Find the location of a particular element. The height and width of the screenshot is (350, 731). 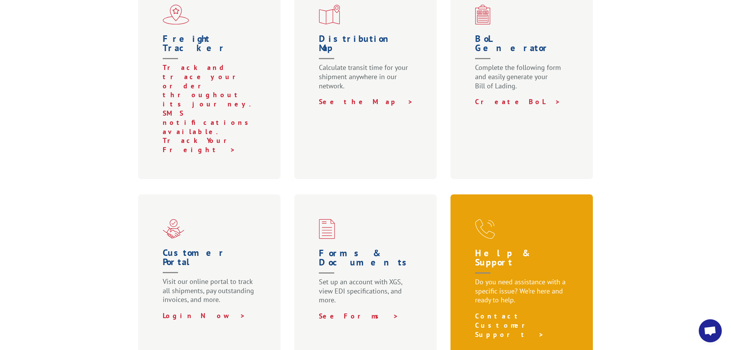

a: See the Map > is located at coordinates (366, 101).